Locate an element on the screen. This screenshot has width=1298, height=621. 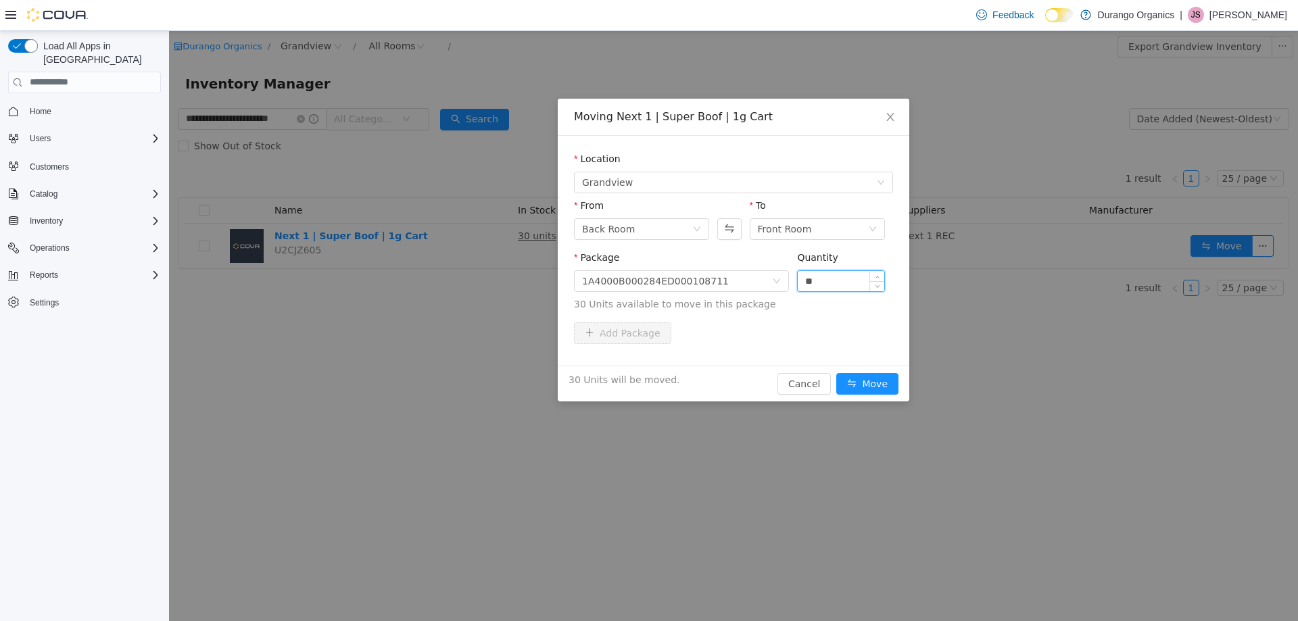
button: Swap is located at coordinates (560, 198).